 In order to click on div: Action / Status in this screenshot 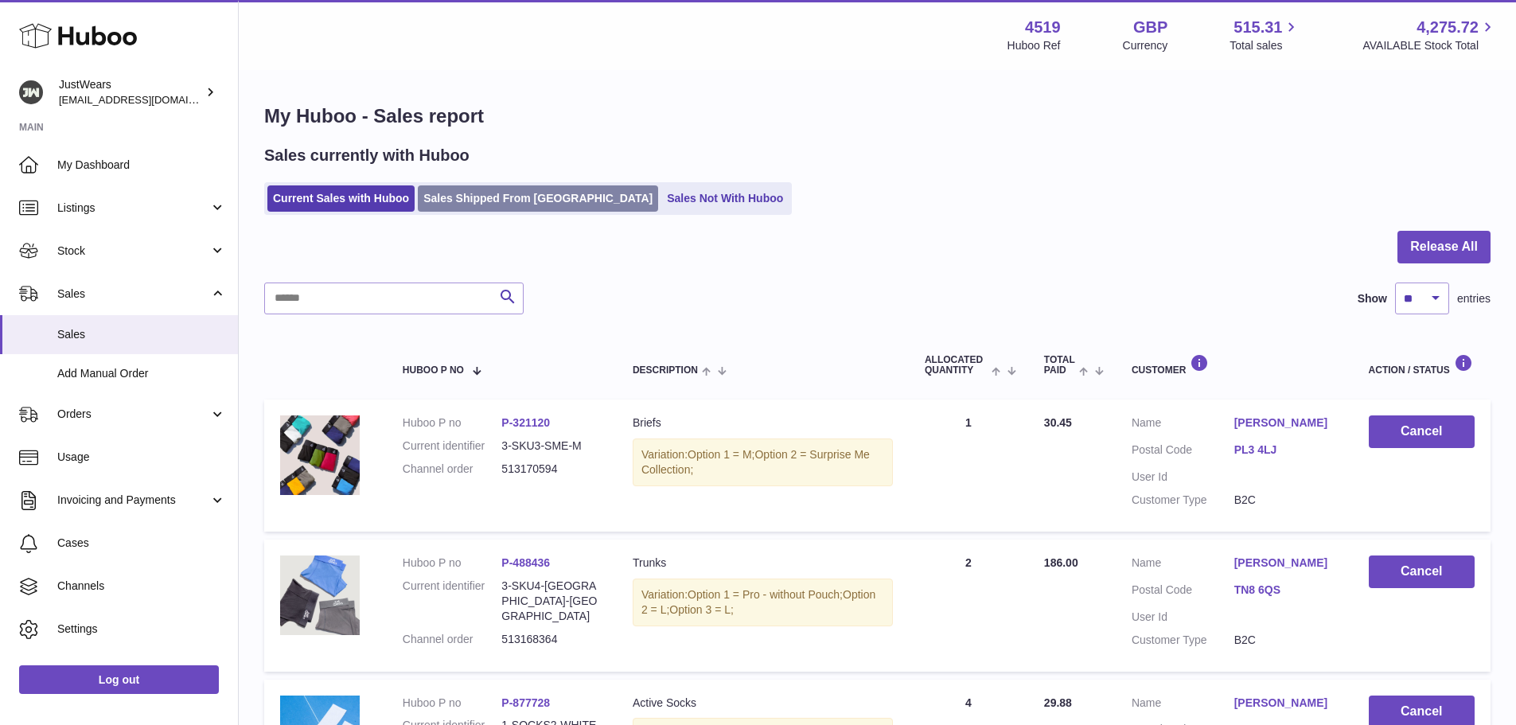, I will do `click(1422, 365)`.